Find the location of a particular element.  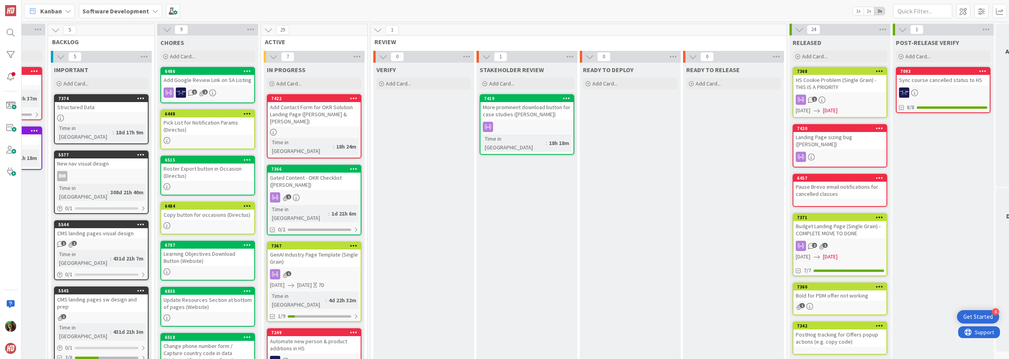

div: CMS landing pages visual design is located at coordinates (101, 233).